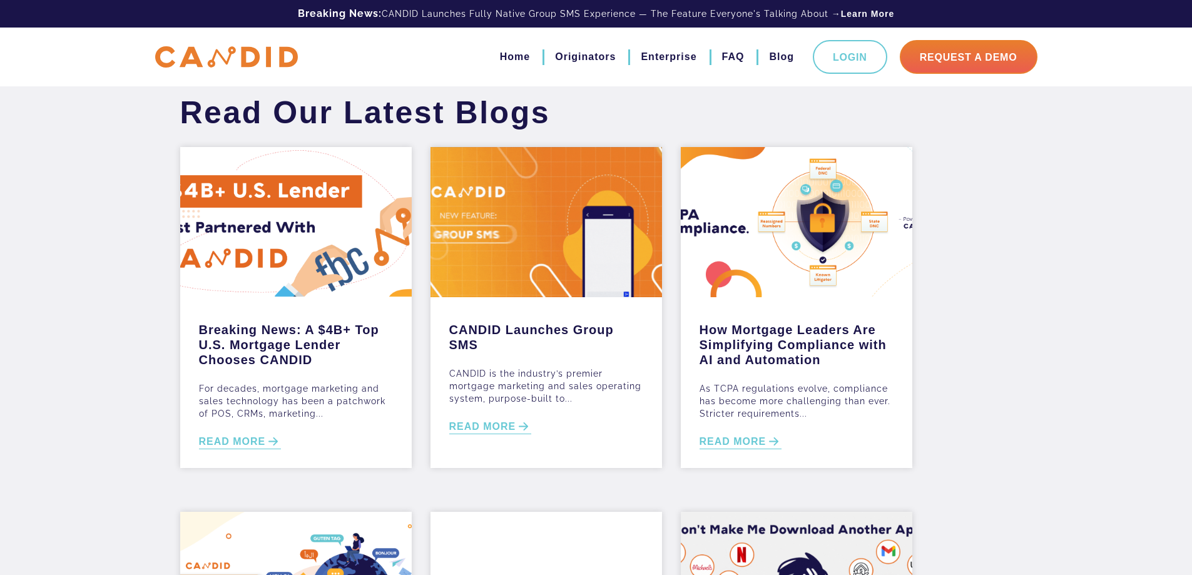 The width and height of the screenshot is (1192, 575). I want to click on a: Home, so click(515, 57).